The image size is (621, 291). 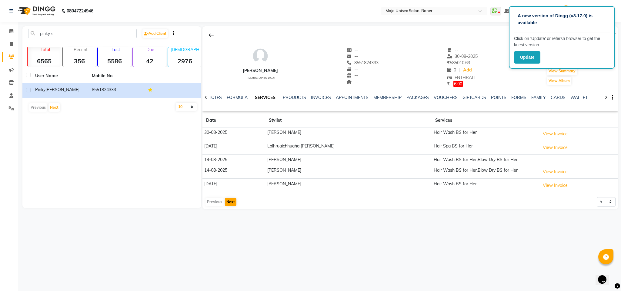 I want to click on span: 585010.63, so click(x=458, y=63).